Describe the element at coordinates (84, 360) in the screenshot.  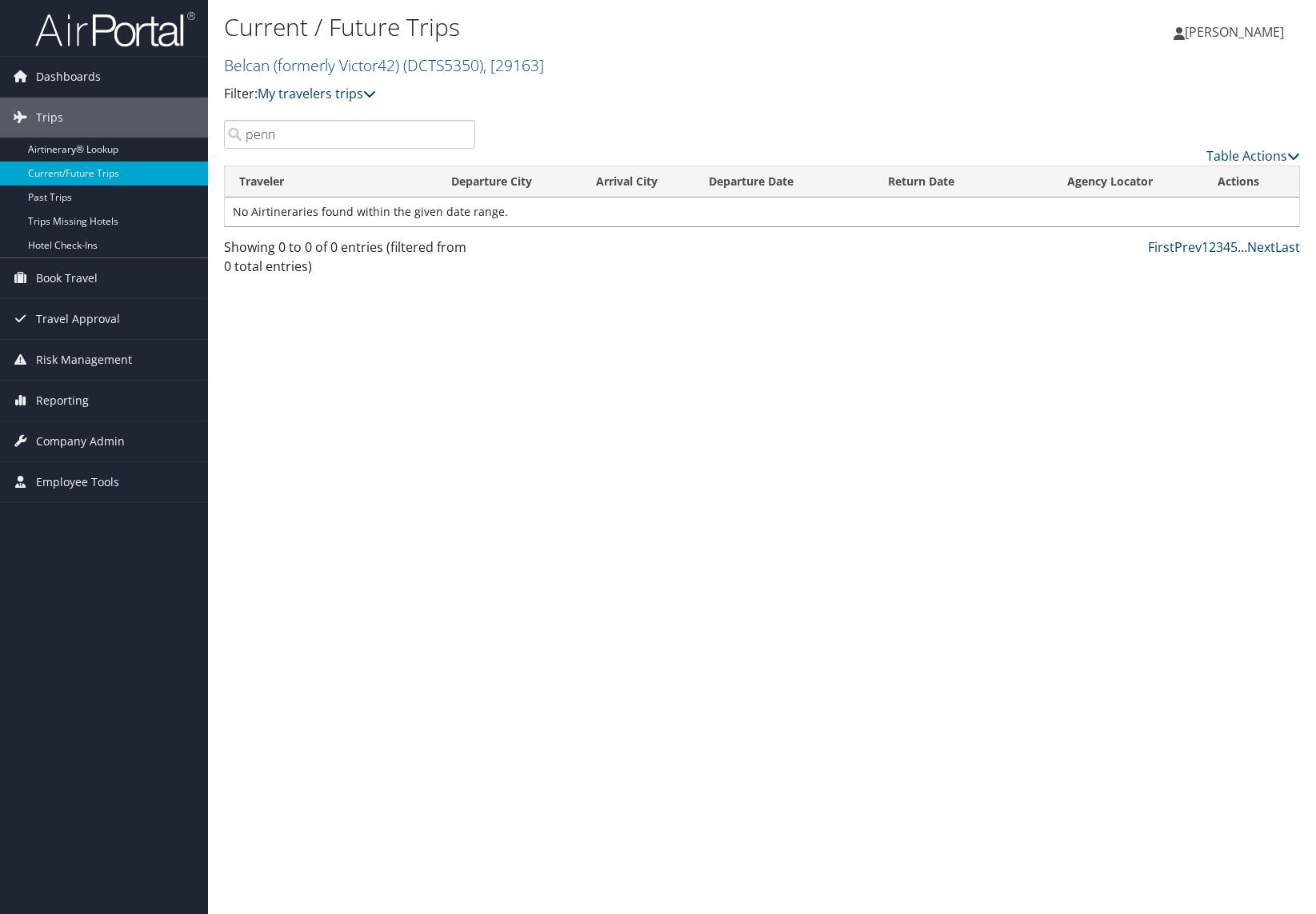
I see `span: Risk Management` at that location.